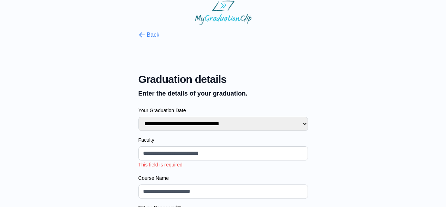 Image resolution: width=446 pixels, height=207 pixels. What do you see at coordinates (223, 94) in the screenshot?
I see `p: Enter the details of your graduation.` at bounding box center [223, 94].